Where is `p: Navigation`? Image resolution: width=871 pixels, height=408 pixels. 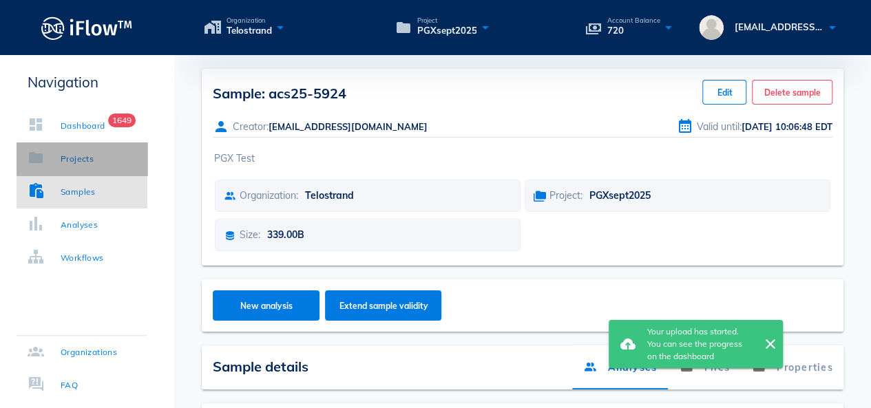
p: Navigation is located at coordinates (82, 82).